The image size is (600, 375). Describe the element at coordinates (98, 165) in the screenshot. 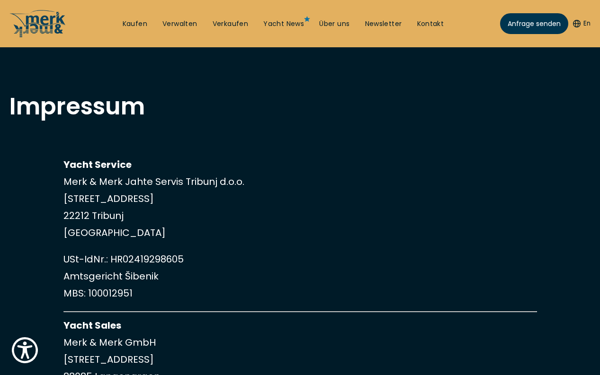

I see `strong: Yacht Service` at that location.